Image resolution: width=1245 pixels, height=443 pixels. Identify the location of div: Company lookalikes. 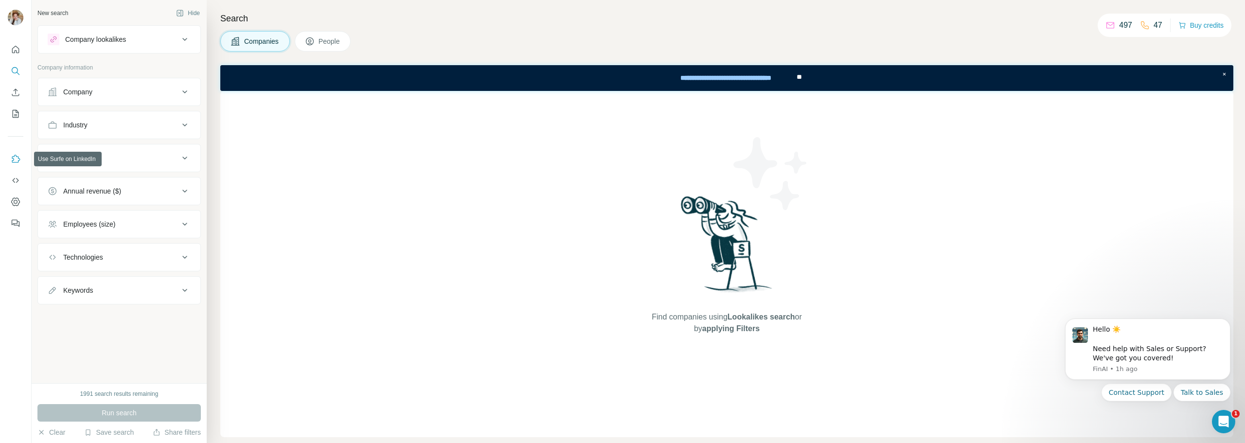
(95, 39).